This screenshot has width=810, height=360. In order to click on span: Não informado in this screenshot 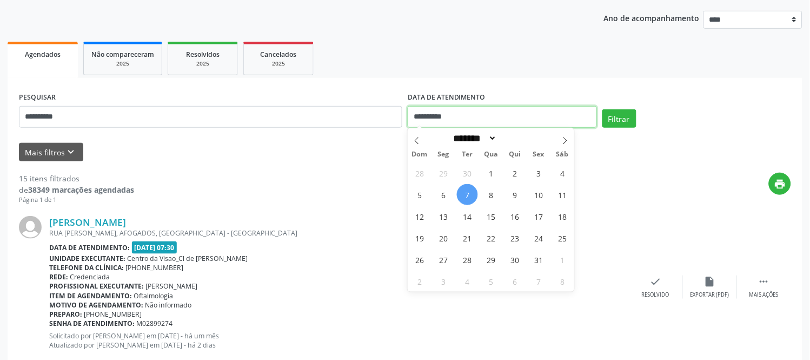, I will do `click(169, 305)`.